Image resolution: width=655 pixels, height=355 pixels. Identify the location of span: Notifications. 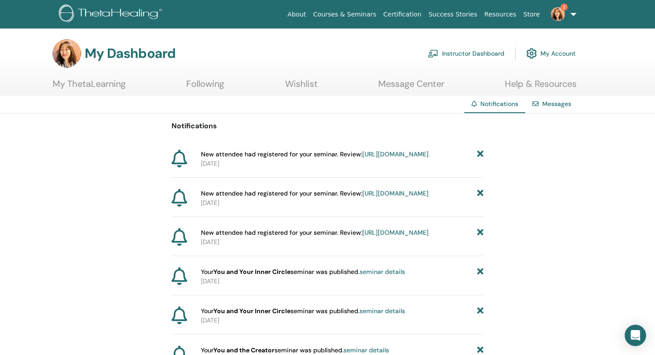
(499, 104).